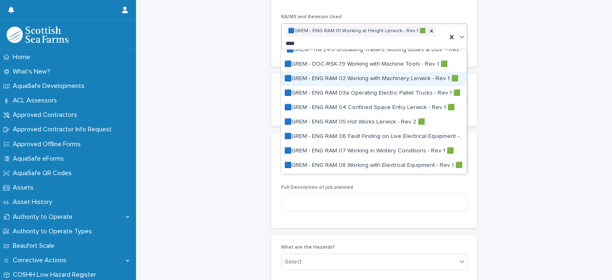 This screenshot has height=280, width=612. What do you see at coordinates (374, 93) in the screenshot?
I see `div: 🟦GREM - ENG RAM 03a Operating Electric Pallet Trucks - Rev 1 🟩` at bounding box center [374, 93].